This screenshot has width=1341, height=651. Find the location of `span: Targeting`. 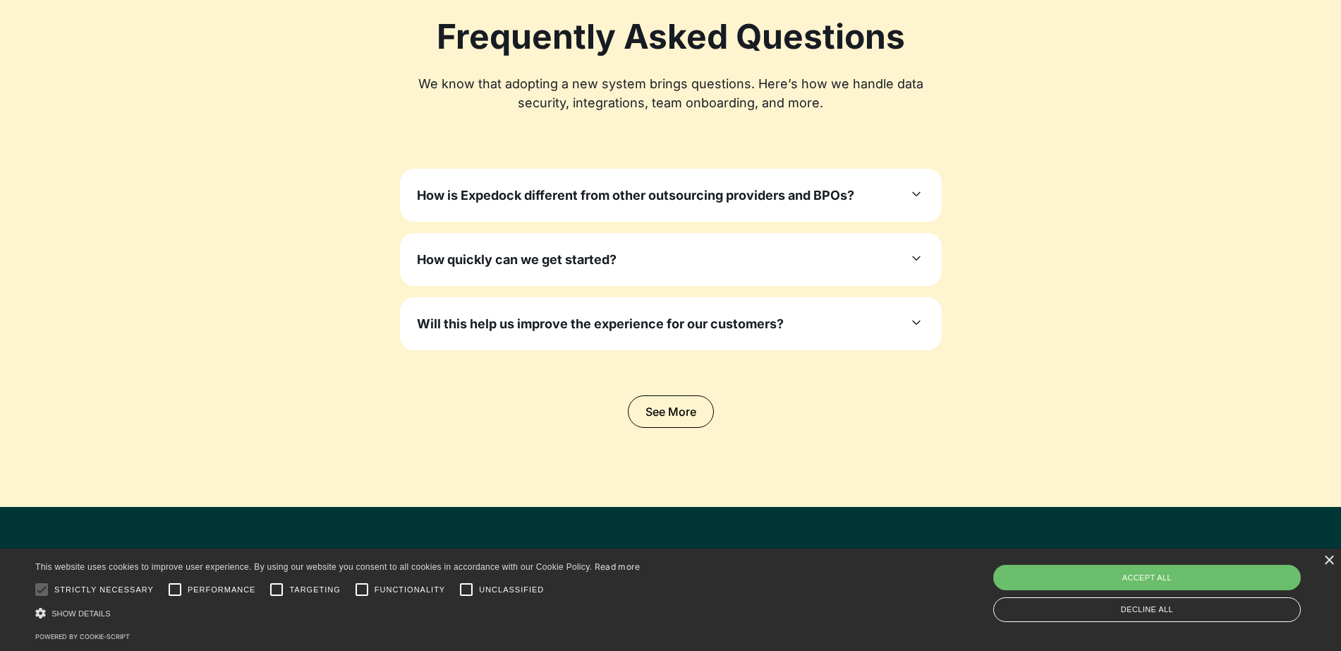

span: Targeting is located at coordinates (315, 589).